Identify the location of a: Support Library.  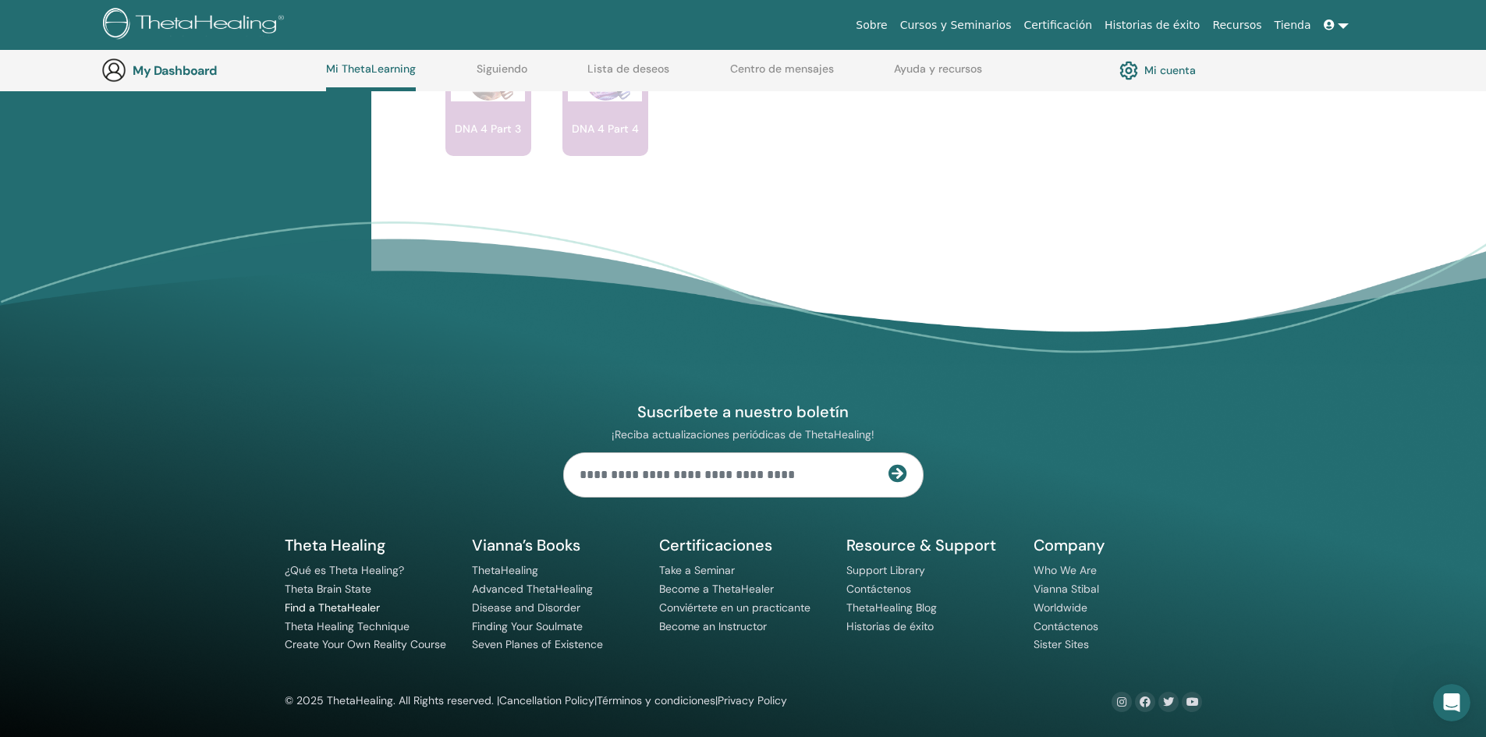
(885, 570).